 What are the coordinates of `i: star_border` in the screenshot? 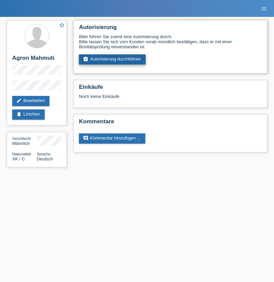 It's located at (62, 25).